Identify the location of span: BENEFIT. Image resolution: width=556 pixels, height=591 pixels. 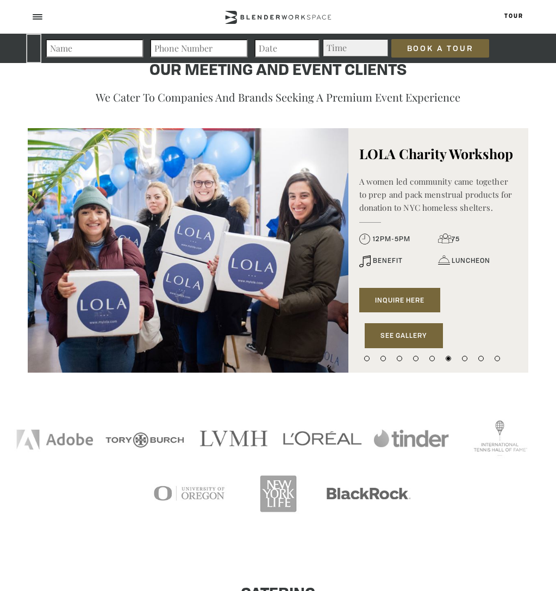
(387, 261).